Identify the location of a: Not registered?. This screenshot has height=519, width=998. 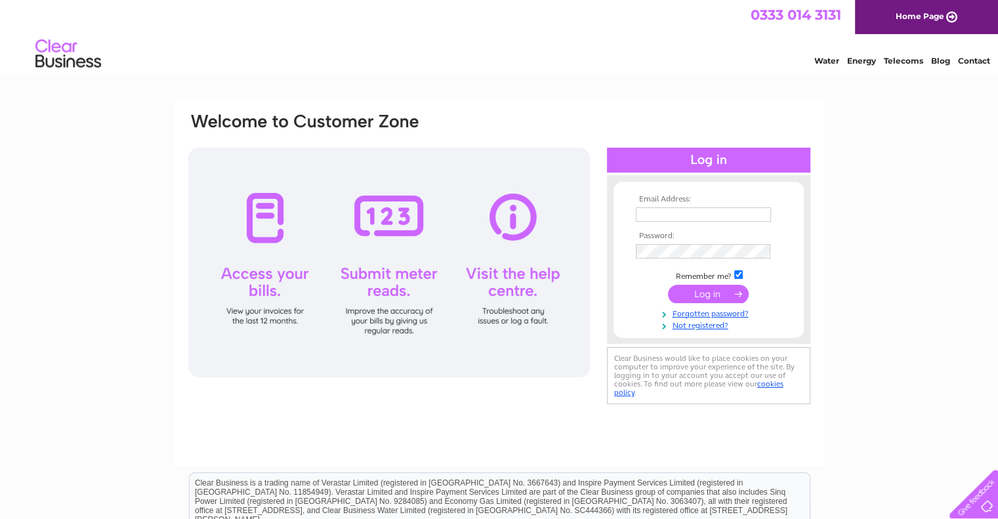
(710, 324).